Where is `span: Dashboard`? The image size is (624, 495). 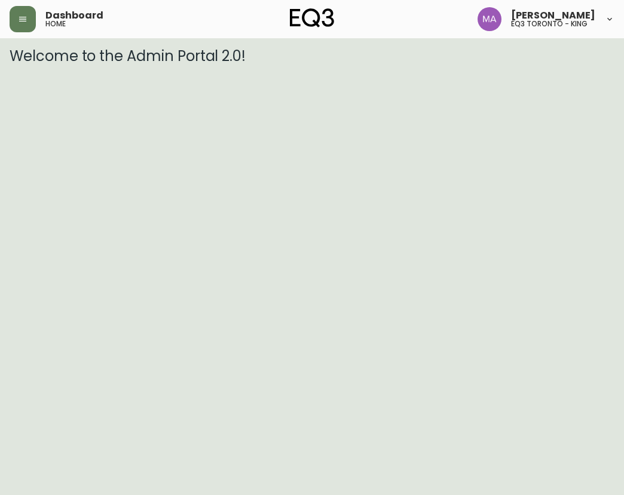
span: Dashboard is located at coordinates (74, 16).